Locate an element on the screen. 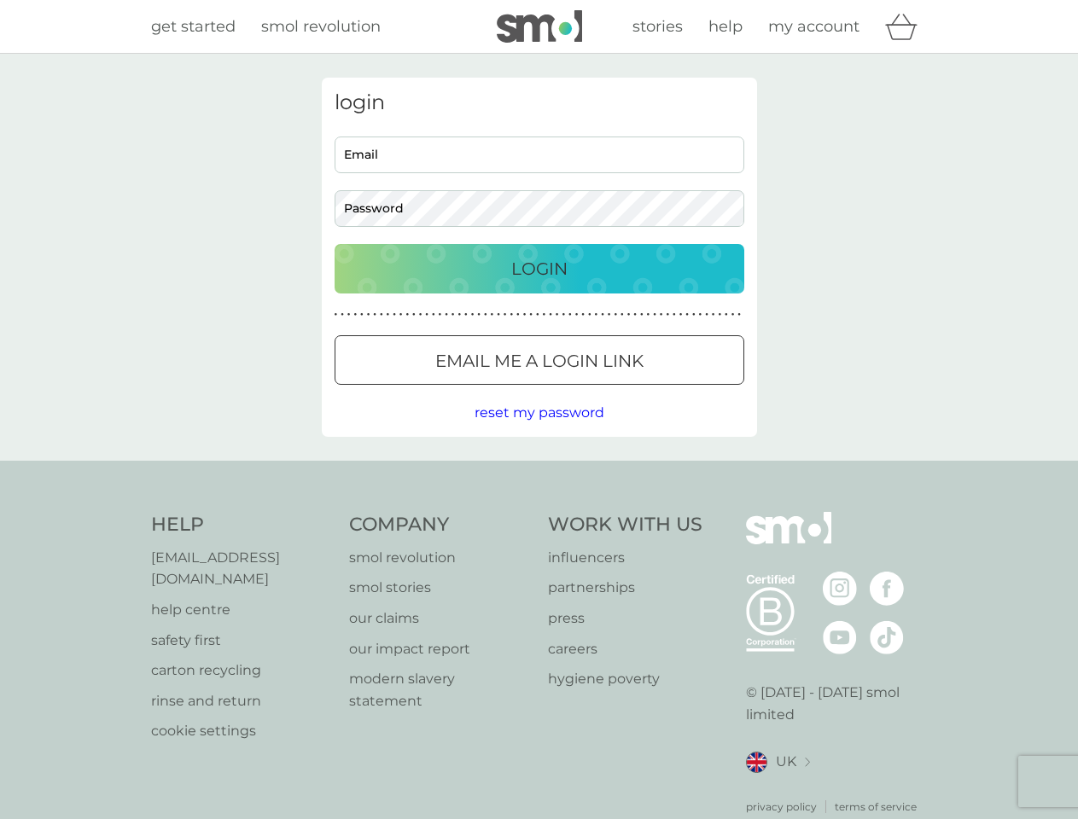  a: our claims is located at coordinates (439, 619).